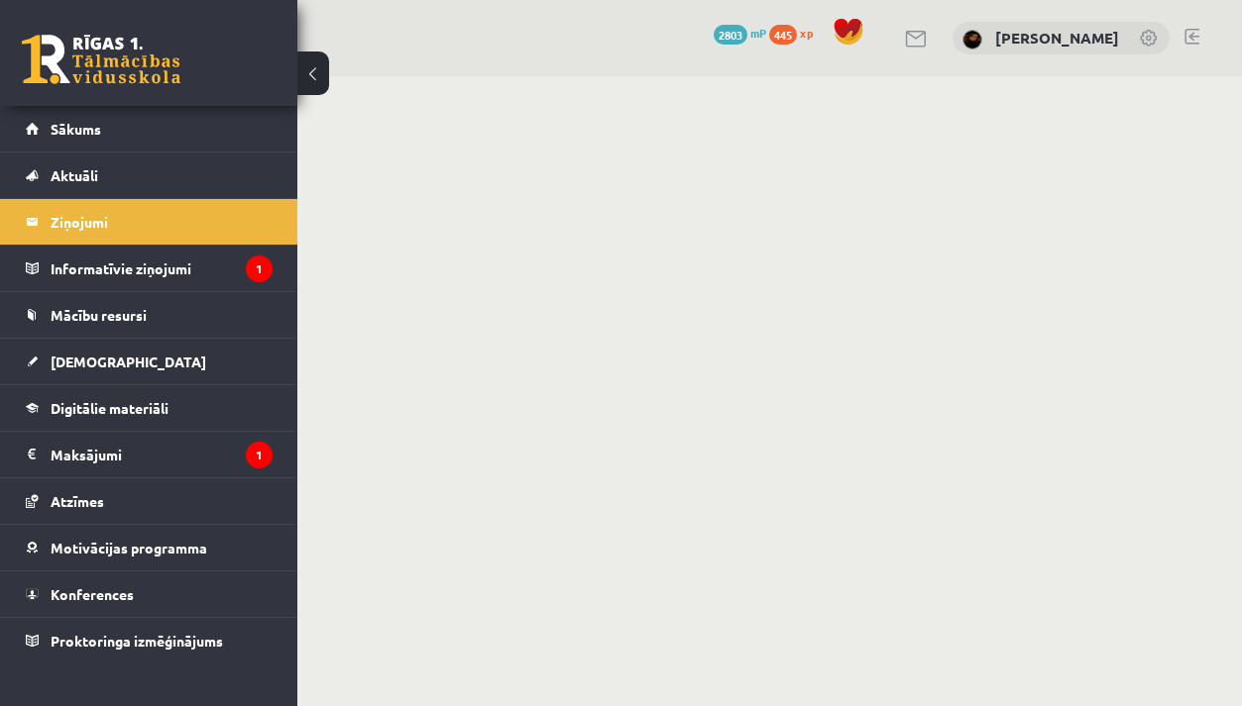  What do you see at coordinates (149, 129) in the screenshot?
I see `a: Sākums` at bounding box center [149, 129].